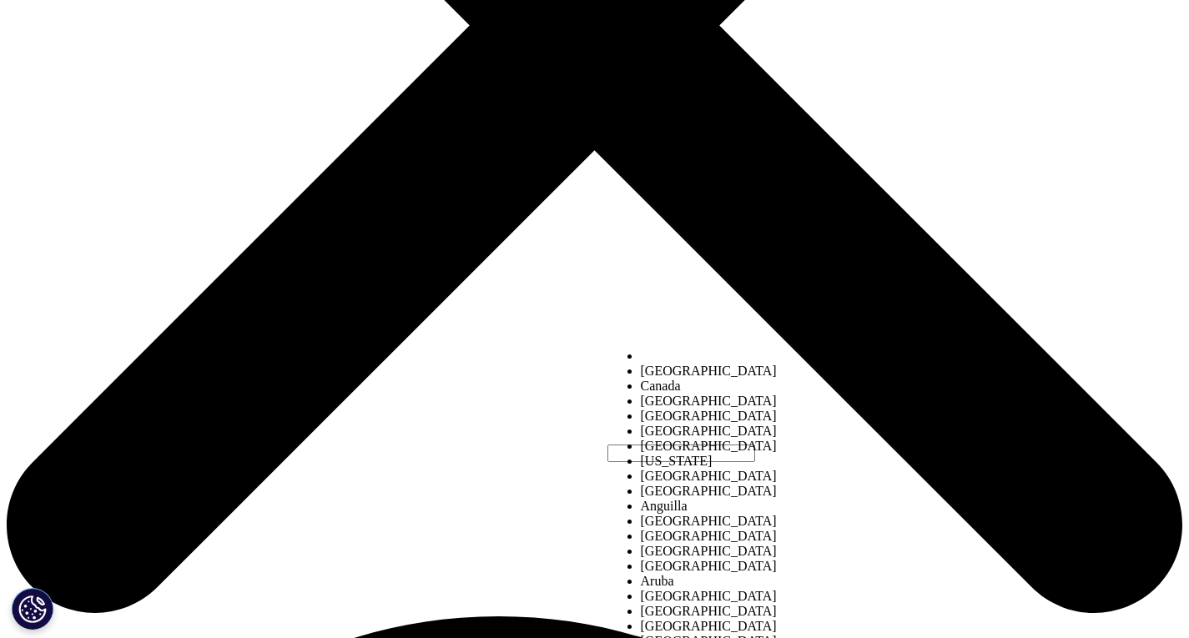  I want to click on li: Canada, so click(793, 386).